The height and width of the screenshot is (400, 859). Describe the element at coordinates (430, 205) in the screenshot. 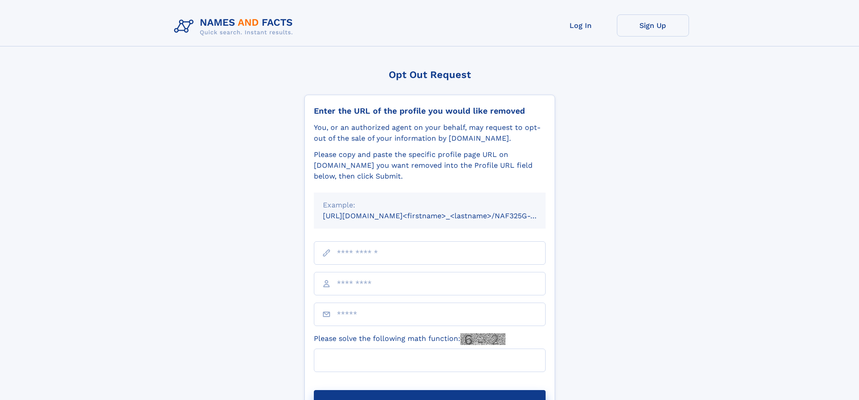

I see `div: Example:` at that location.